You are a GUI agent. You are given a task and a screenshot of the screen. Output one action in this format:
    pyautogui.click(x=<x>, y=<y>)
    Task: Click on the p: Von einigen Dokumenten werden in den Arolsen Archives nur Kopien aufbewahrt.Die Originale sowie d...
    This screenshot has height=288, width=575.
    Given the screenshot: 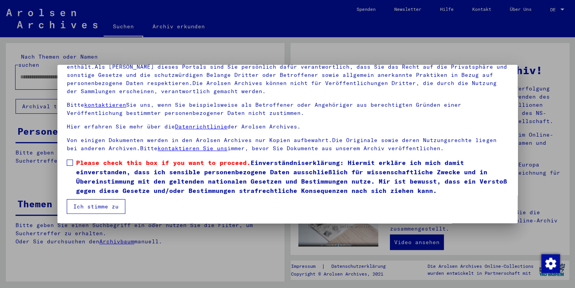 What is the action you would take?
    pyautogui.click(x=288, y=144)
    